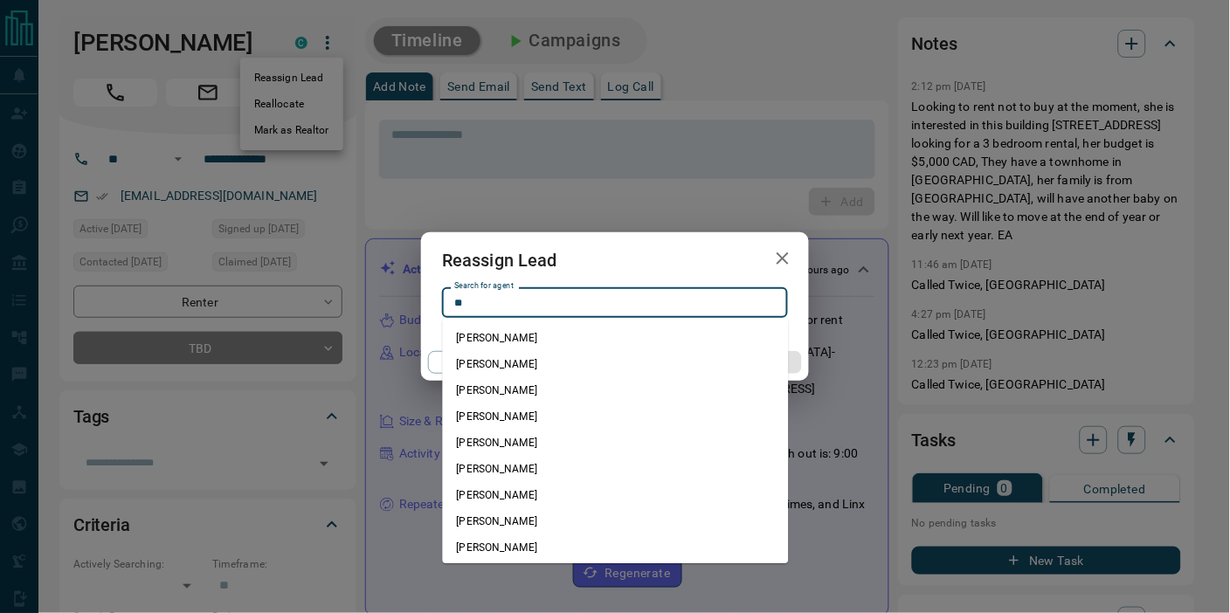 The image size is (1230, 613). What do you see at coordinates (484, 286) in the screenshot?
I see `label: Search for agent` at bounding box center [484, 286].